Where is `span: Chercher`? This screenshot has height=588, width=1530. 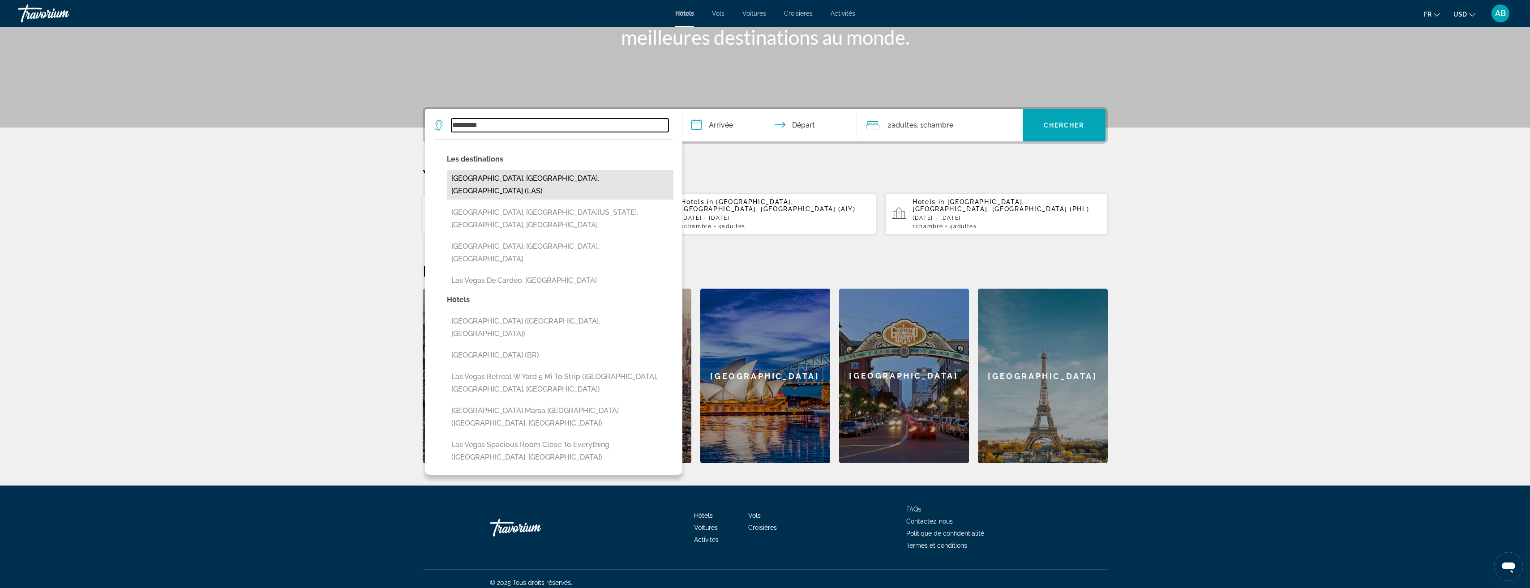
span: Chercher is located at coordinates (1064, 125).